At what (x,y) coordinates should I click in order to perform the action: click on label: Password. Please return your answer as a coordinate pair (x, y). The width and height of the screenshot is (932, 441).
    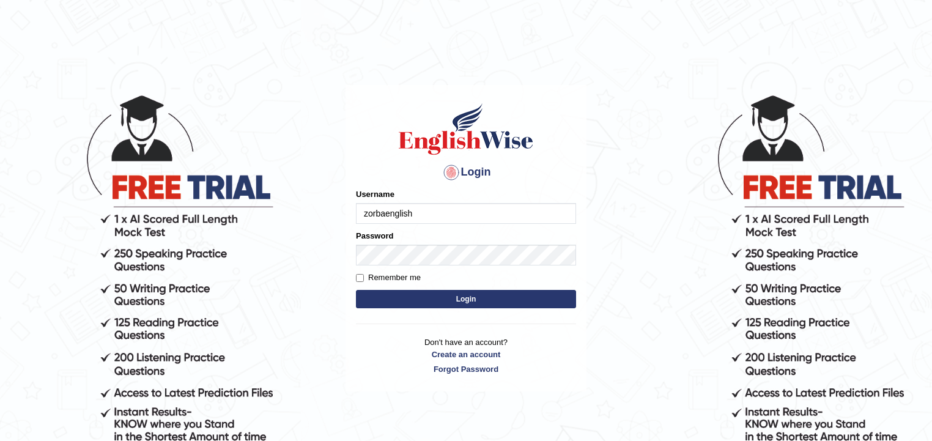
    Looking at the image, I should click on (374, 236).